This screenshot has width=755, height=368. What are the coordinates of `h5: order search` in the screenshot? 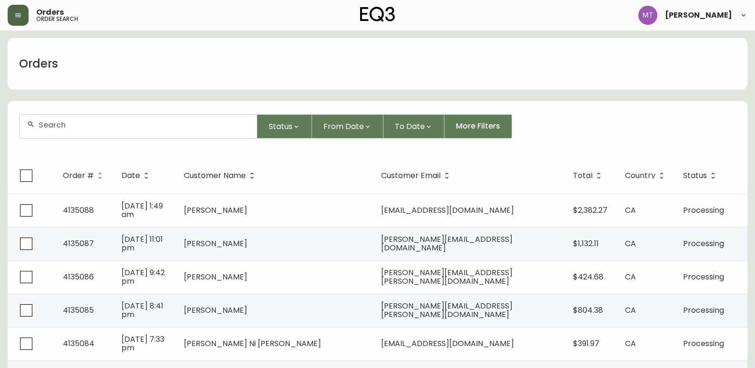 It's located at (57, 19).